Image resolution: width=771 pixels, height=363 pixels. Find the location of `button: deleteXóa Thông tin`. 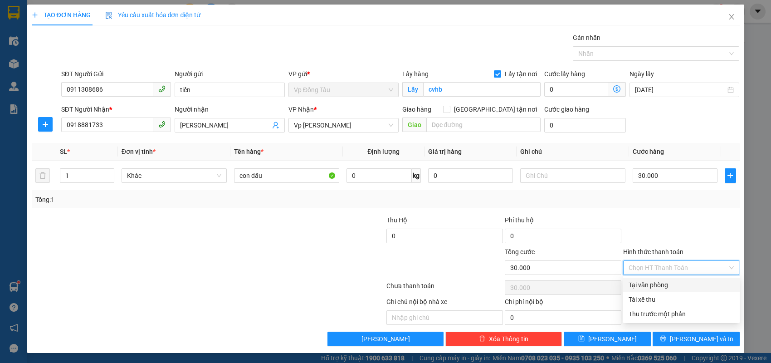

button: deleteXóa Thông tin is located at coordinates (503, 339).